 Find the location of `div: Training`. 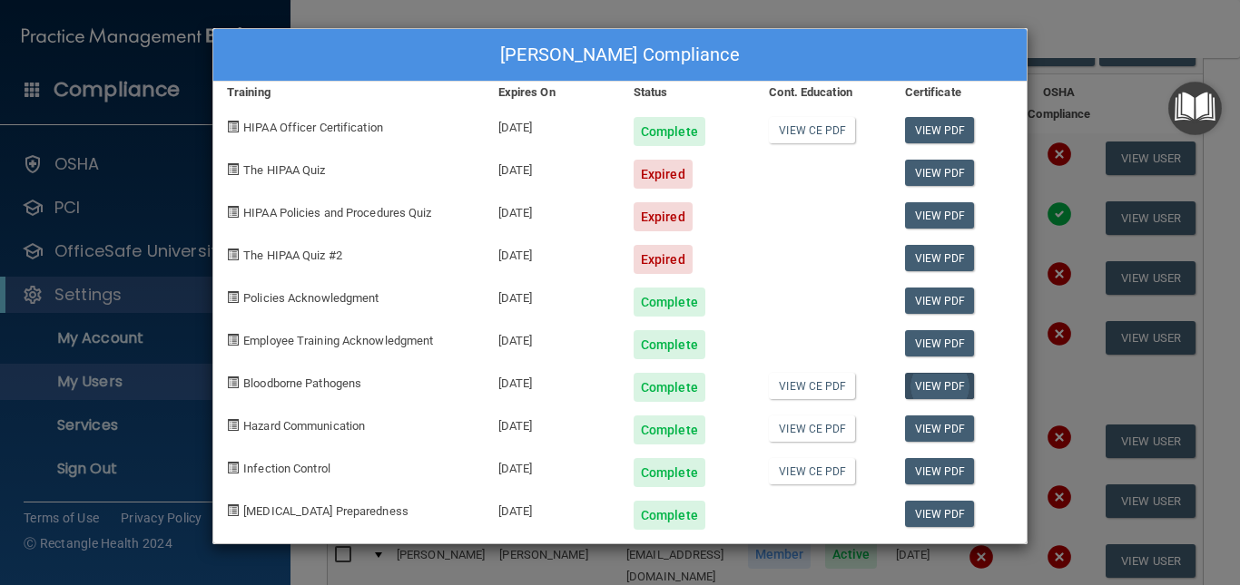

div: Training is located at coordinates (349, 93).